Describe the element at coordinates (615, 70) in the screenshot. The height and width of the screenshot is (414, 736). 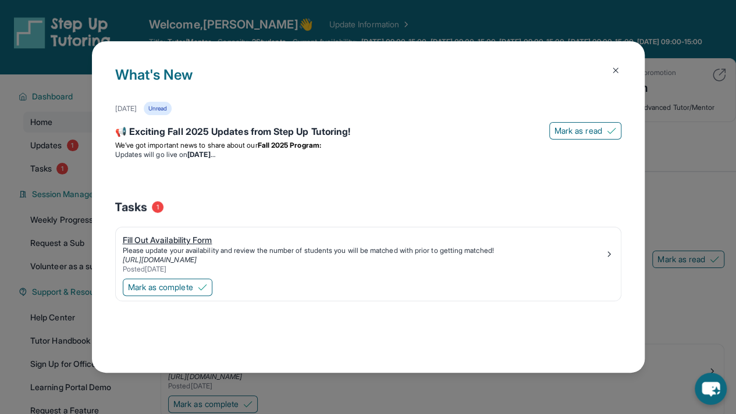
I see `img: Close Icon` at that location.